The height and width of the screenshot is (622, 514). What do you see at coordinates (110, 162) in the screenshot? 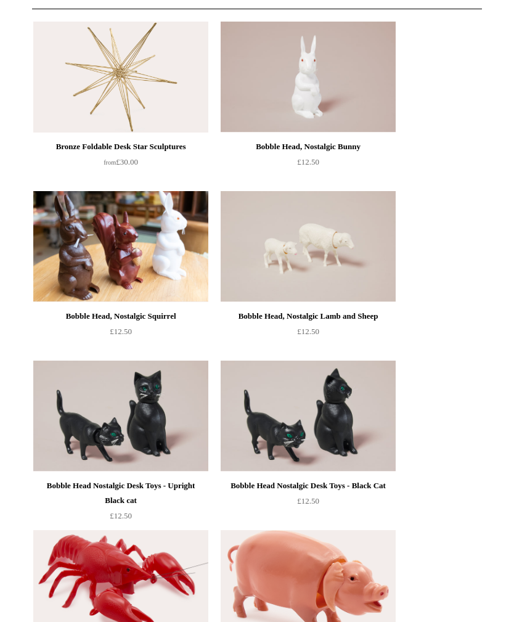
I see `span: from` at bounding box center [110, 162].